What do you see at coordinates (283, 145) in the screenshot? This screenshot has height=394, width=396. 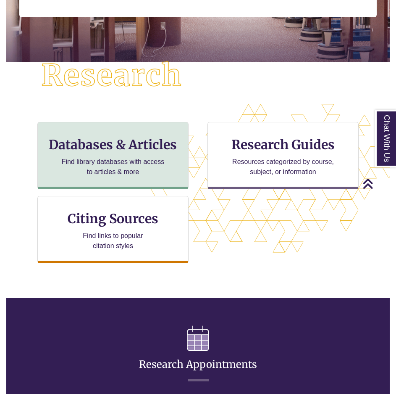 I see `h3: Research Guides` at bounding box center [283, 145].